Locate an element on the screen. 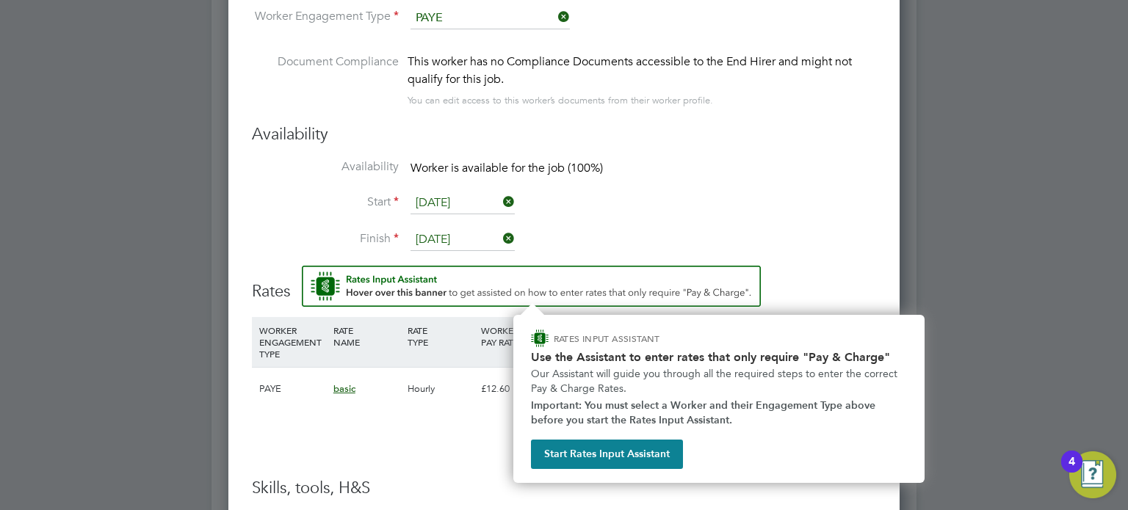 The width and height of the screenshot is (1128, 510). div: £12.60 is located at coordinates (514, 389).